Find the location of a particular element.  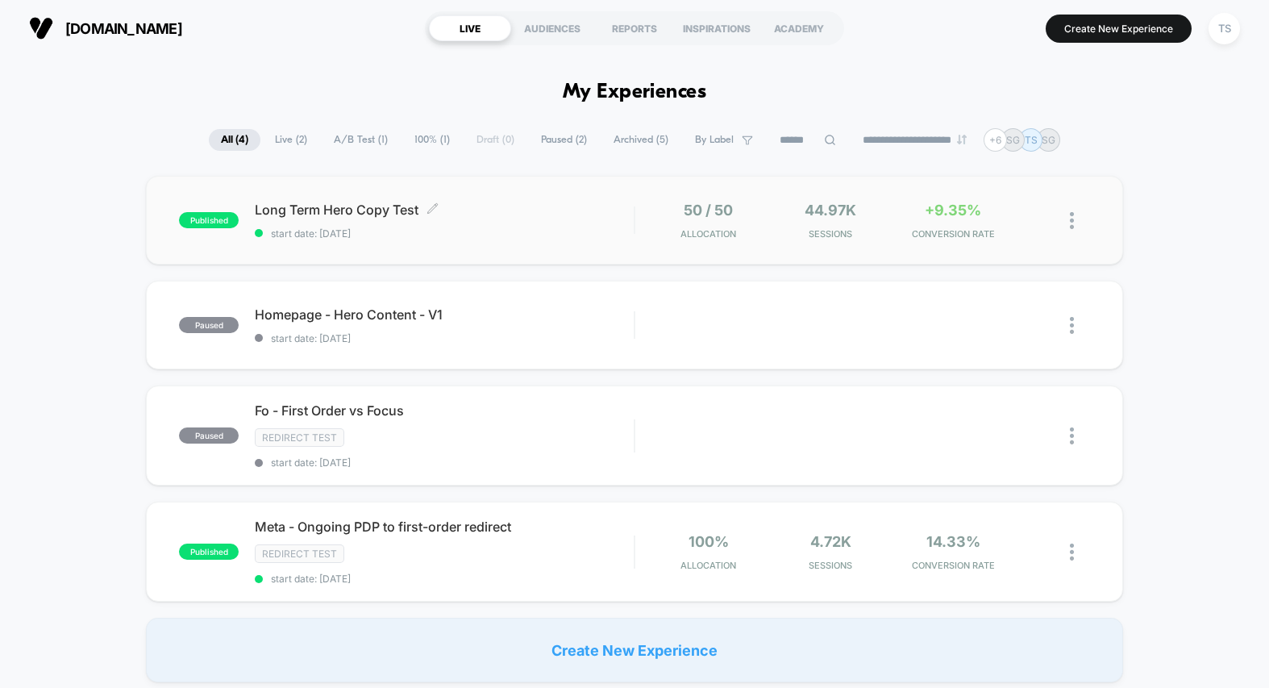

div: AUDIENCES is located at coordinates (552, 28).